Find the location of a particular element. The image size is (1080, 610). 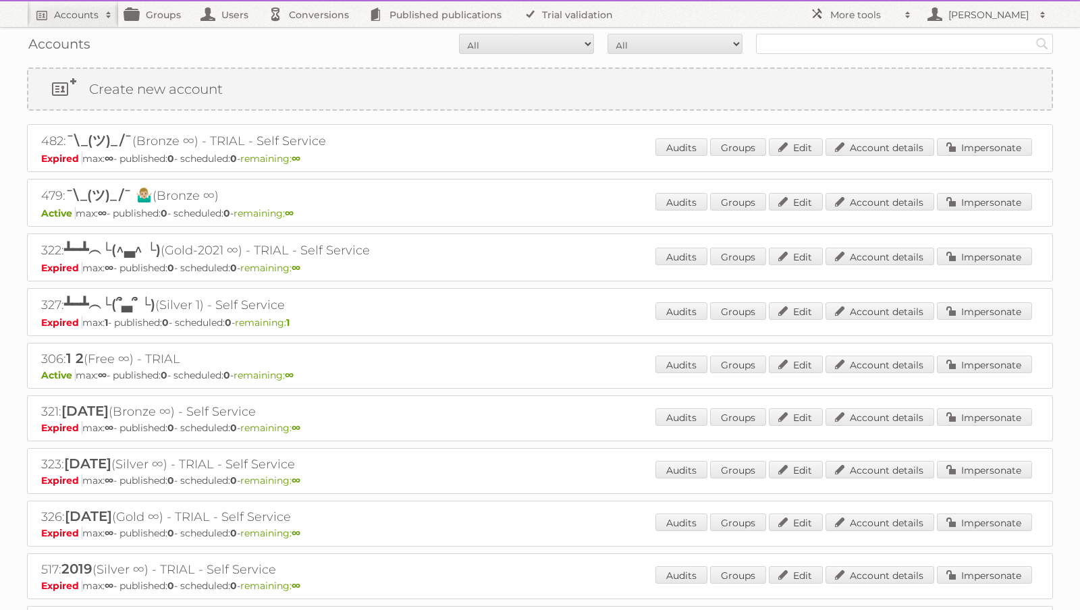

strong: 1 is located at coordinates (106, 323).